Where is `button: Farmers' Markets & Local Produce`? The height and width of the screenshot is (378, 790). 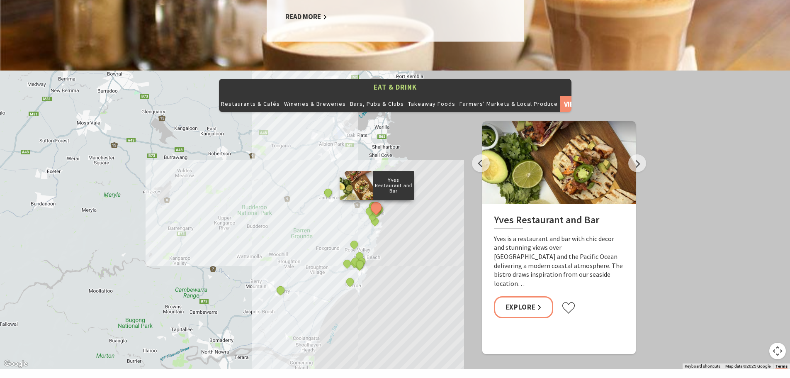
button: Farmers' Markets & Local Produce is located at coordinates (508, 104).